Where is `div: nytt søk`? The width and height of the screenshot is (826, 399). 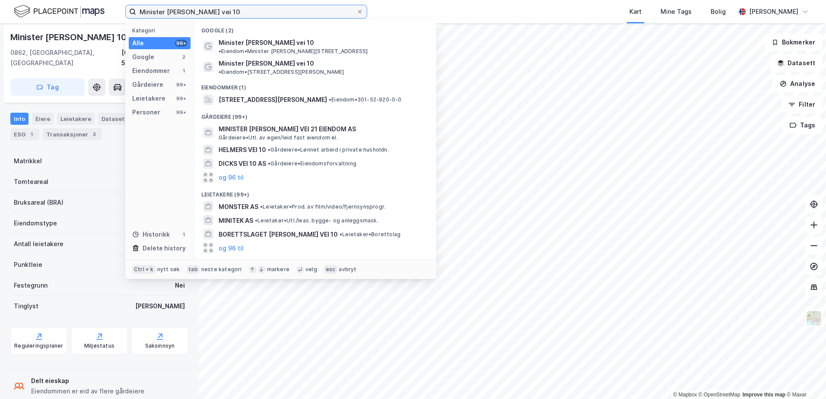 div: nytt søk is located at coordinates (169, 270).